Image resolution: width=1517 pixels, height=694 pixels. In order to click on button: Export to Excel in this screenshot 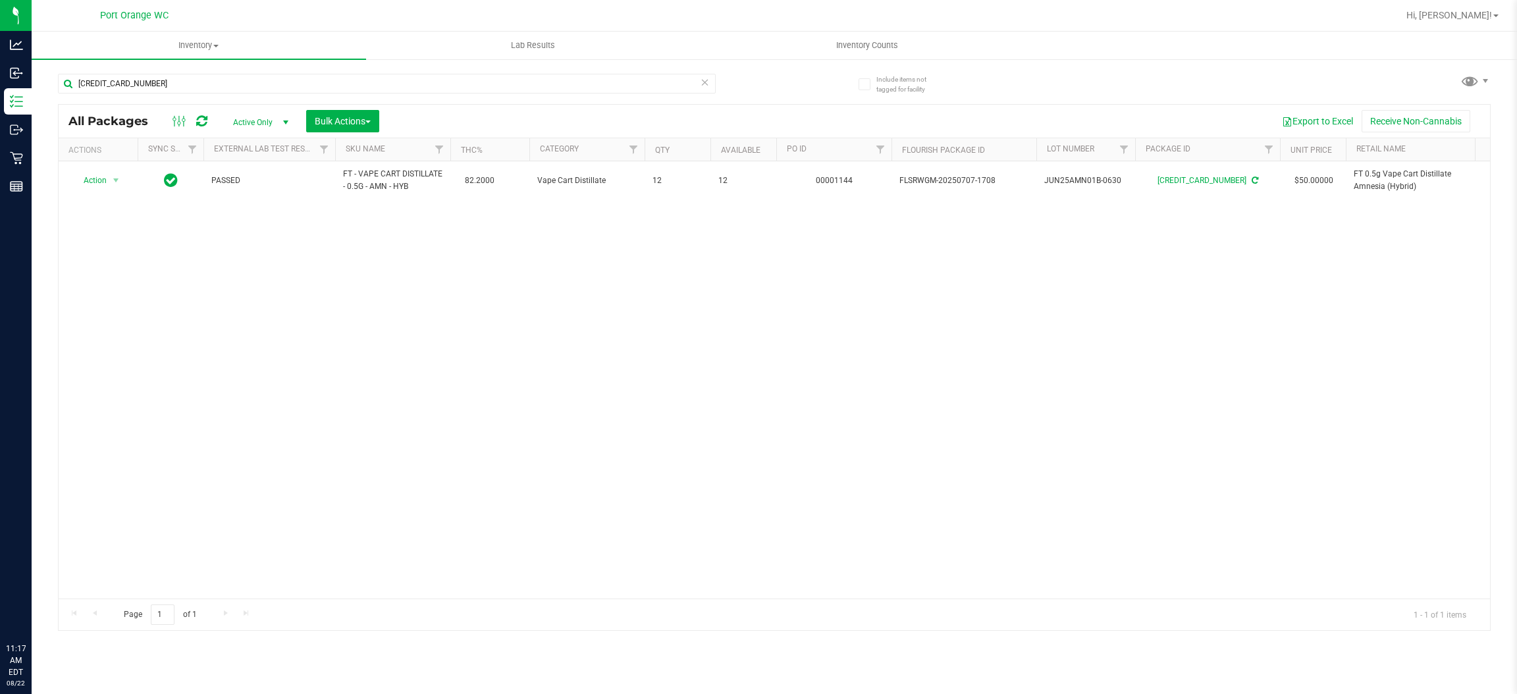, I will do `click(1318, 121)`.